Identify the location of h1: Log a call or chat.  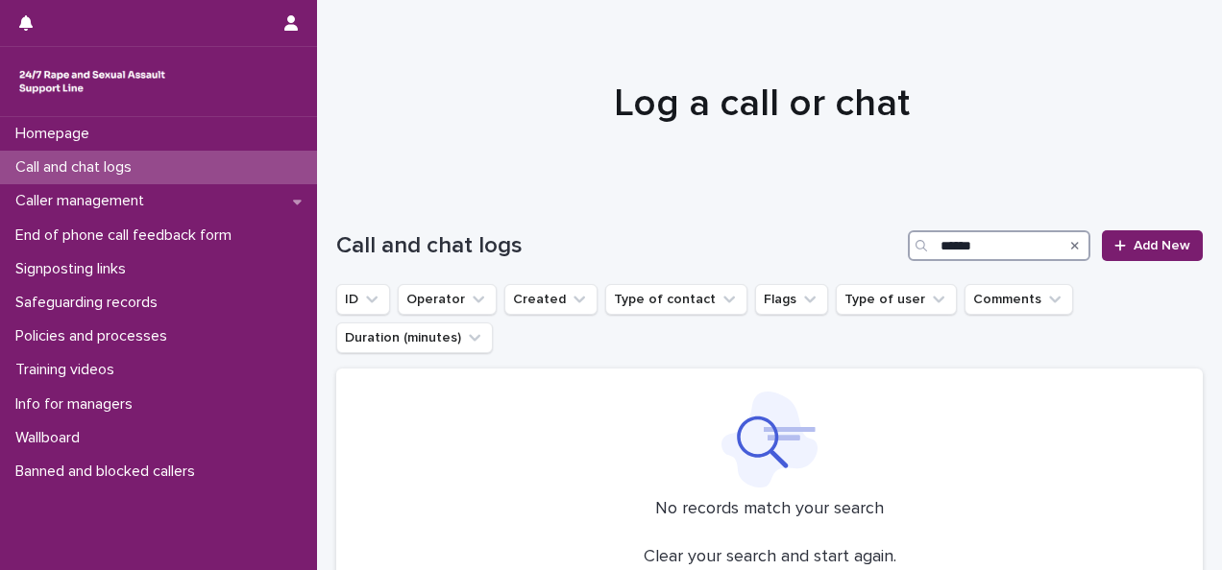
(762, 104).